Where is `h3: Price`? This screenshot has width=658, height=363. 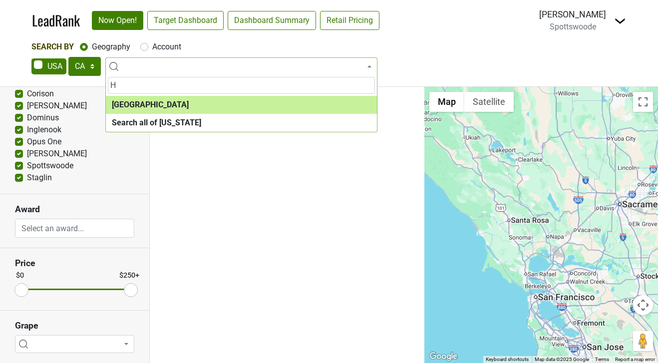 h3: Price is located at coordinates (74, 263).